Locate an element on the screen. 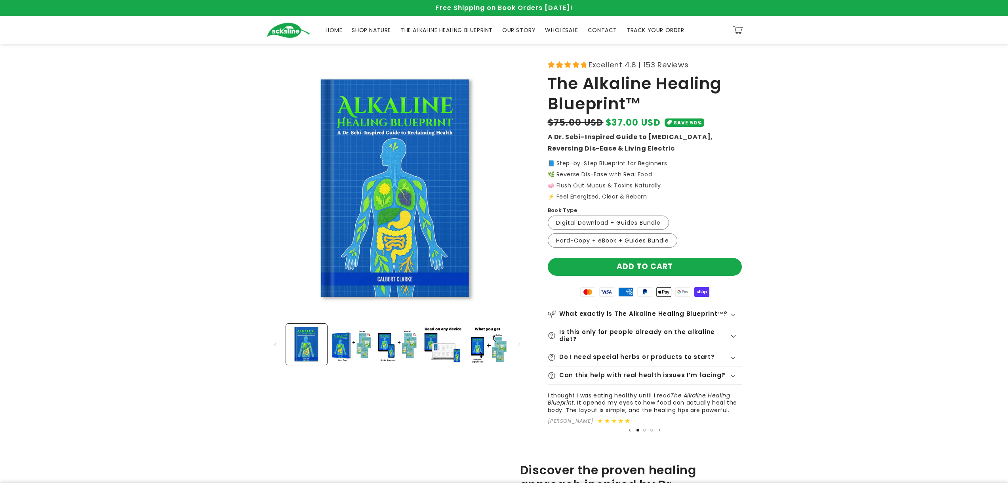 Image resolution: width=1008 pixels, height=483 pixels. slideshow-component: Customer reviews is located at coordinates (645, 413).